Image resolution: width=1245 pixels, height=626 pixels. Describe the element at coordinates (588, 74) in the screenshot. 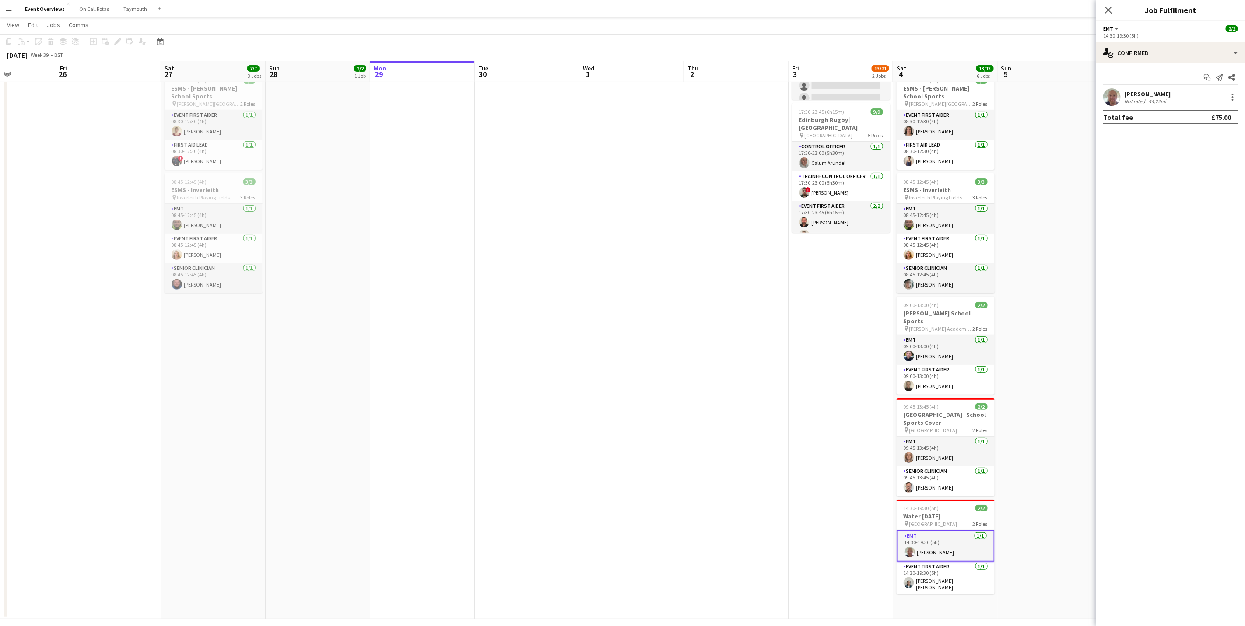

I see `span: 1` at that location.